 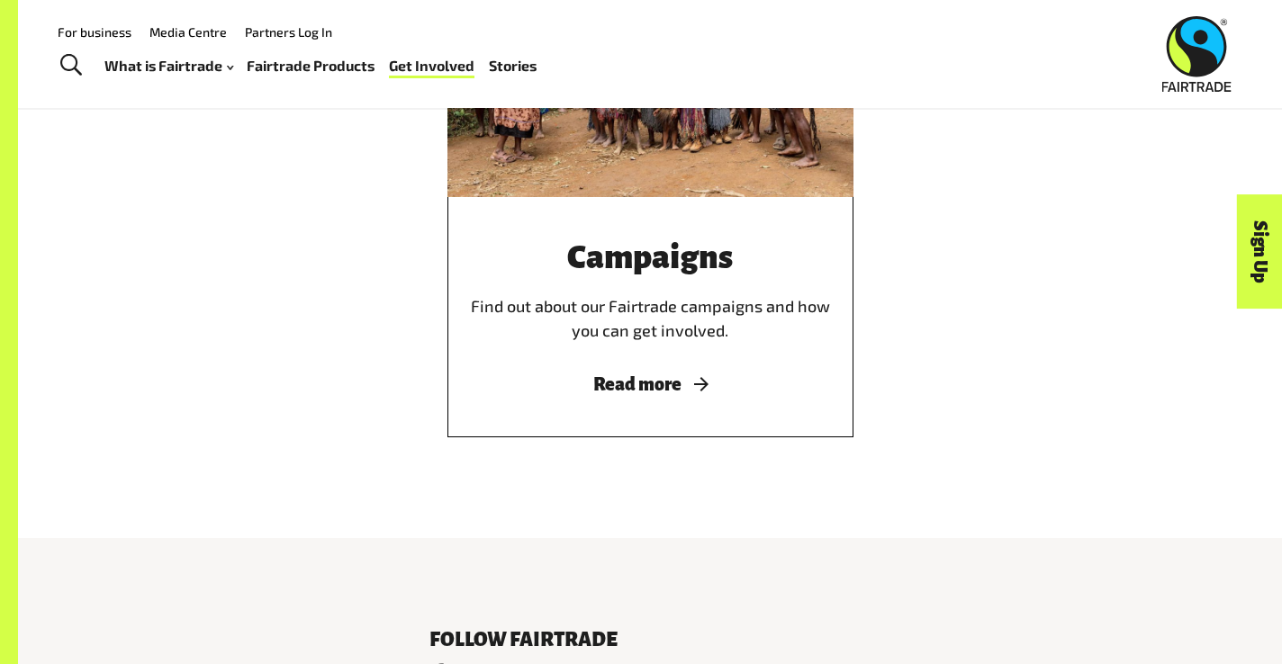 What do you see at coordinates (1196, 54) in the screenshot?
I see `img: Fairtrade Australia New Zealand logo` at bounding box center [1196, 54].